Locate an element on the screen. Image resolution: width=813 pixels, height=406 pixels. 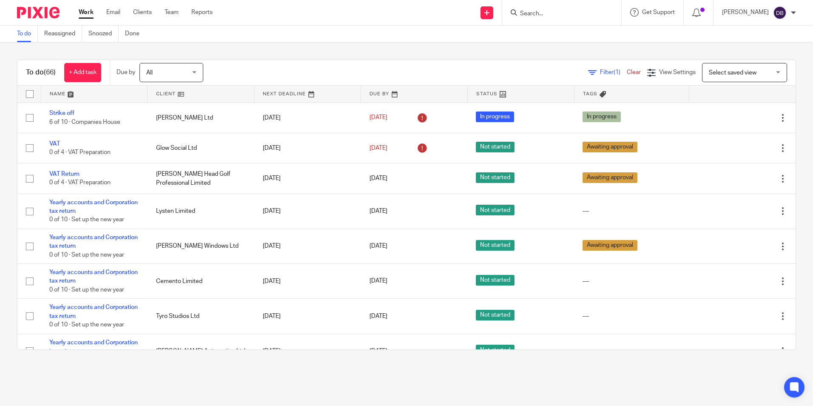
span: (1) is located at coordinates (617, 72).